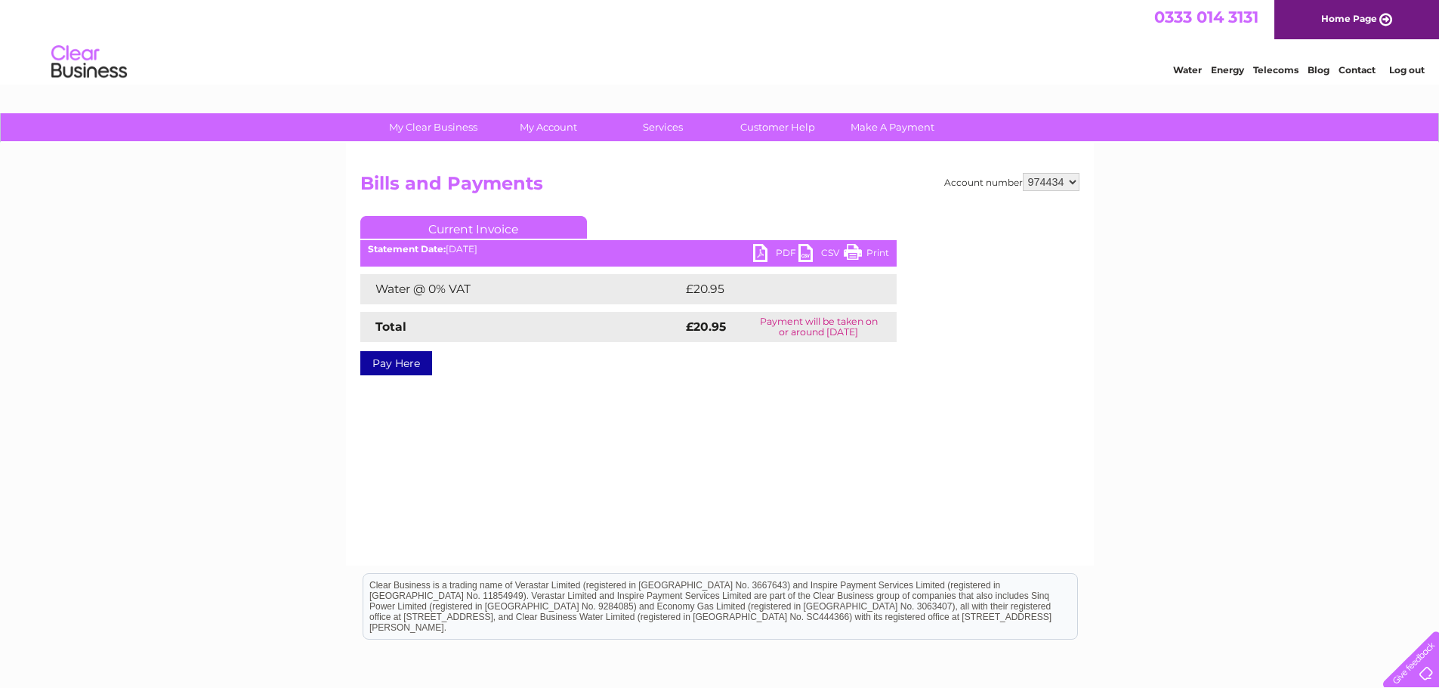 The height and width of the screenshot is (688, 1439). What do you see at coordinates (777, 127) in the screenshot?
I see `a: Customer Help` at bounding box center [777, 127].